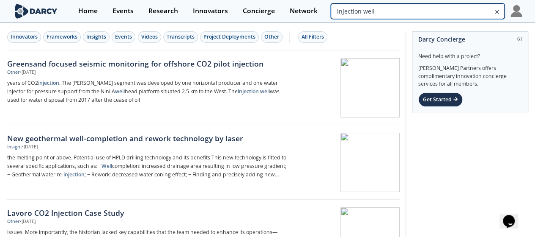 Image resolution: width=535 pixels, height=237 pixels. What do you see at coordinates (304, 11) in the screenshot?
I see `div: Network` at bounding box center [304, 11].